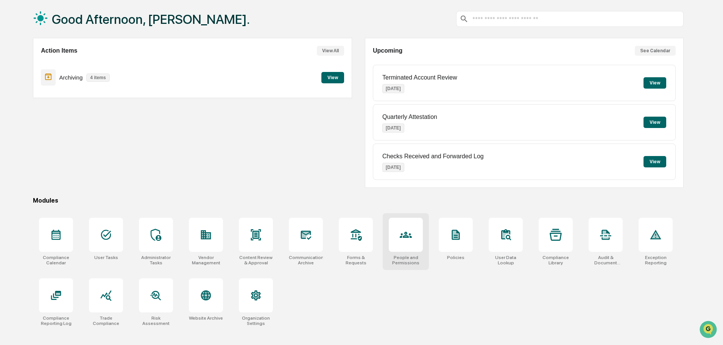 The image size is (723, 345). What do you see at coordinates (32, 99) in the screenshot?
I see `span: Preclearance` at bounding box center [32, 99].